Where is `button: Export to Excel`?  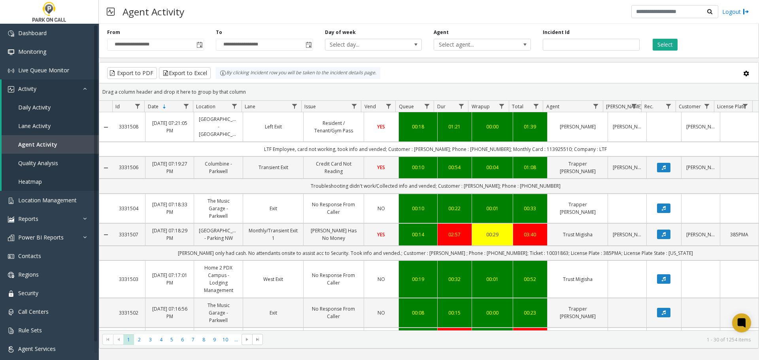
button: Export to Excel is located at coordinates (185, 73).